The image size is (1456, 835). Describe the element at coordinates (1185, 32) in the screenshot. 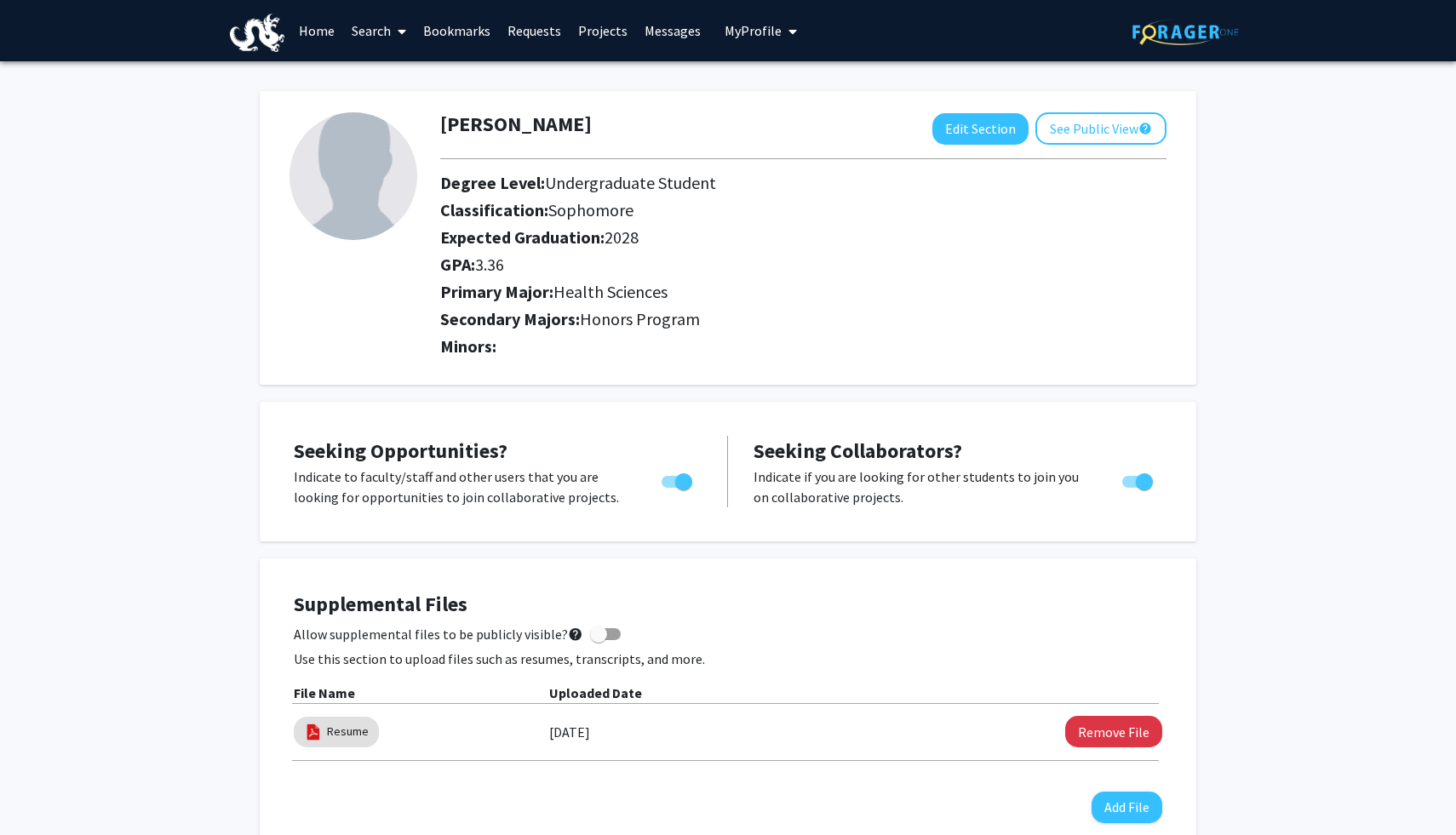

I see `img: ForagerOne Logo` at that location.